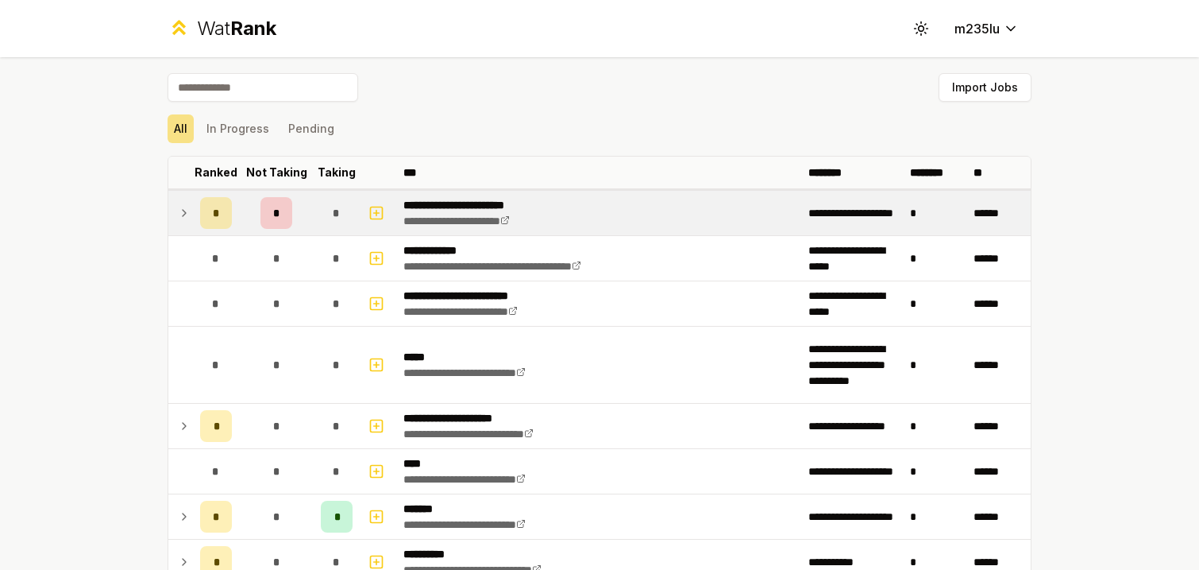  I want to click on div: Wat, so click(237, 29).